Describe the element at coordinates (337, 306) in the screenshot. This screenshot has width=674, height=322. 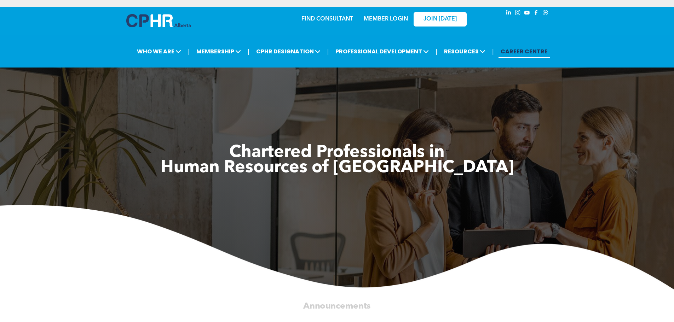
I see `span: Announcements` at that location.